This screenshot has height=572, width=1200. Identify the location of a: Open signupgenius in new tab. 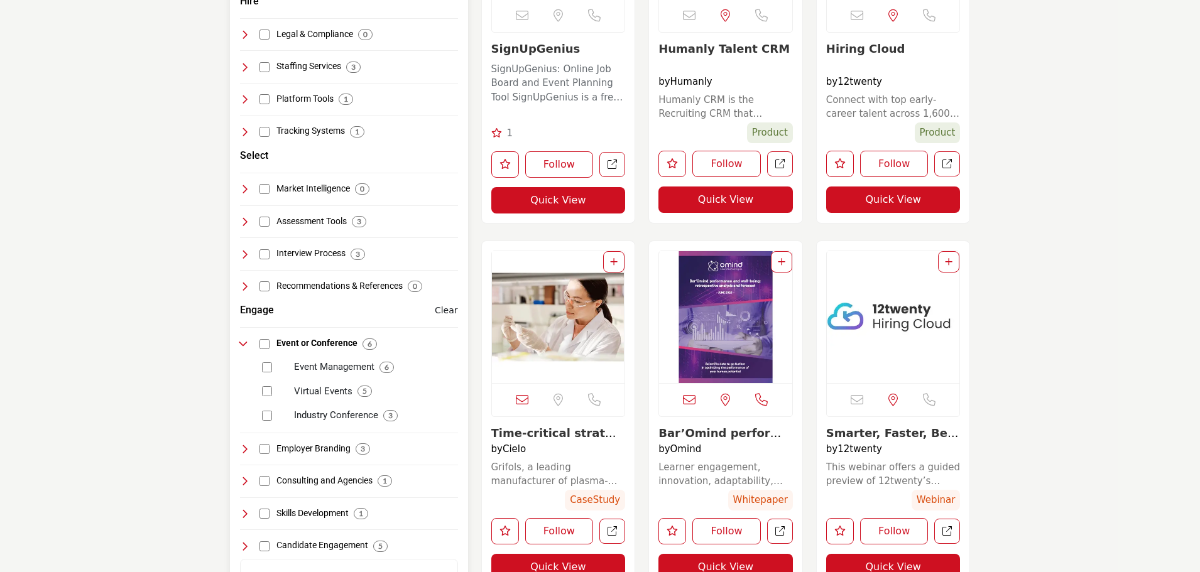
(612, 165).